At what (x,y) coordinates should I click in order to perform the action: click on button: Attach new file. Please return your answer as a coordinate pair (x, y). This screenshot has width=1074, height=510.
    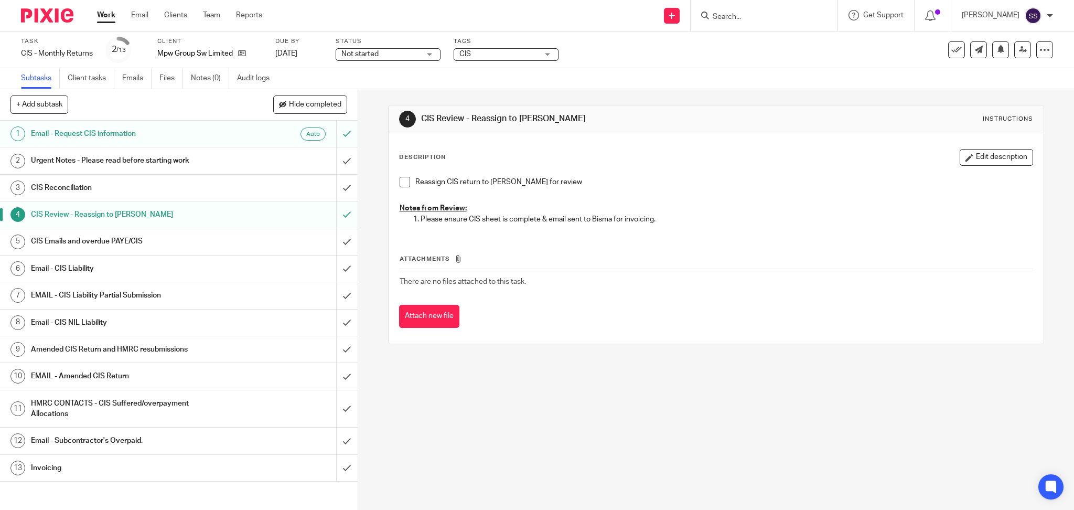
    Looking at the image, I should click on (429, 316).